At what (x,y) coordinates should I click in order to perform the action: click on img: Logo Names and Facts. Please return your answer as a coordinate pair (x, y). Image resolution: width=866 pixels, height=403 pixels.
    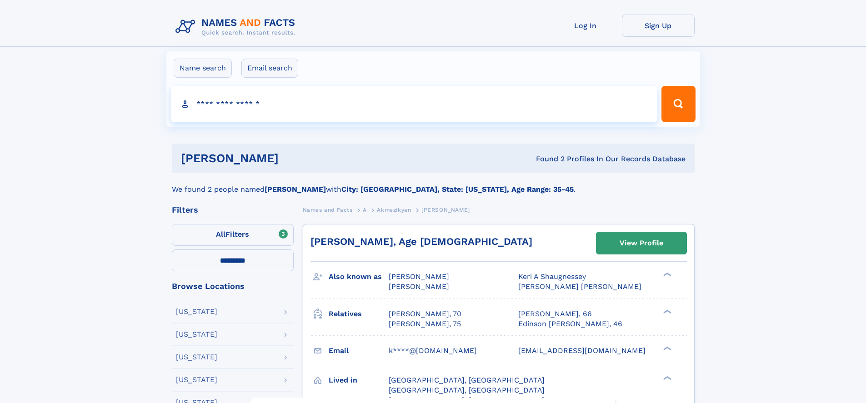
    Looking at the image, I should click on (237, 27).